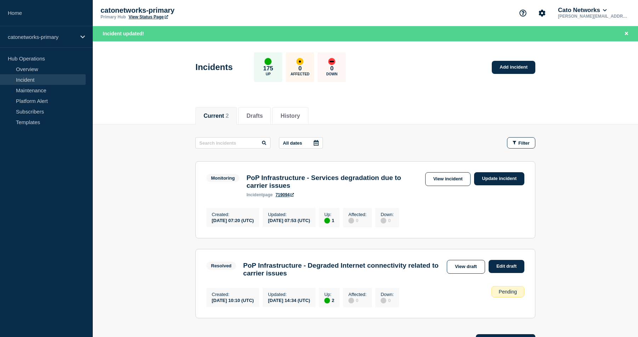  Describe the element at coordinates (301, 143) in the screenshot. I see `button: All dates` at that location.